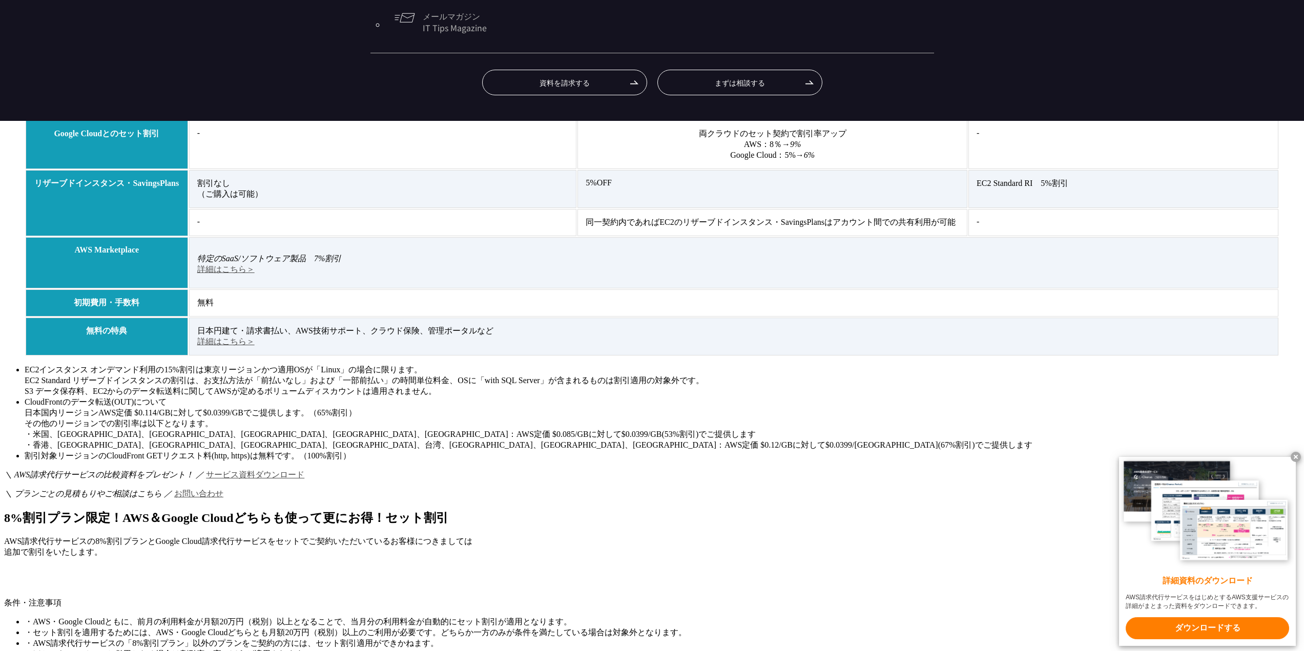  What do you see at coordinates (1207, 628) in the screenshot?
I see `x-t: ダウンロードする` at bounding box center [1207, 628].